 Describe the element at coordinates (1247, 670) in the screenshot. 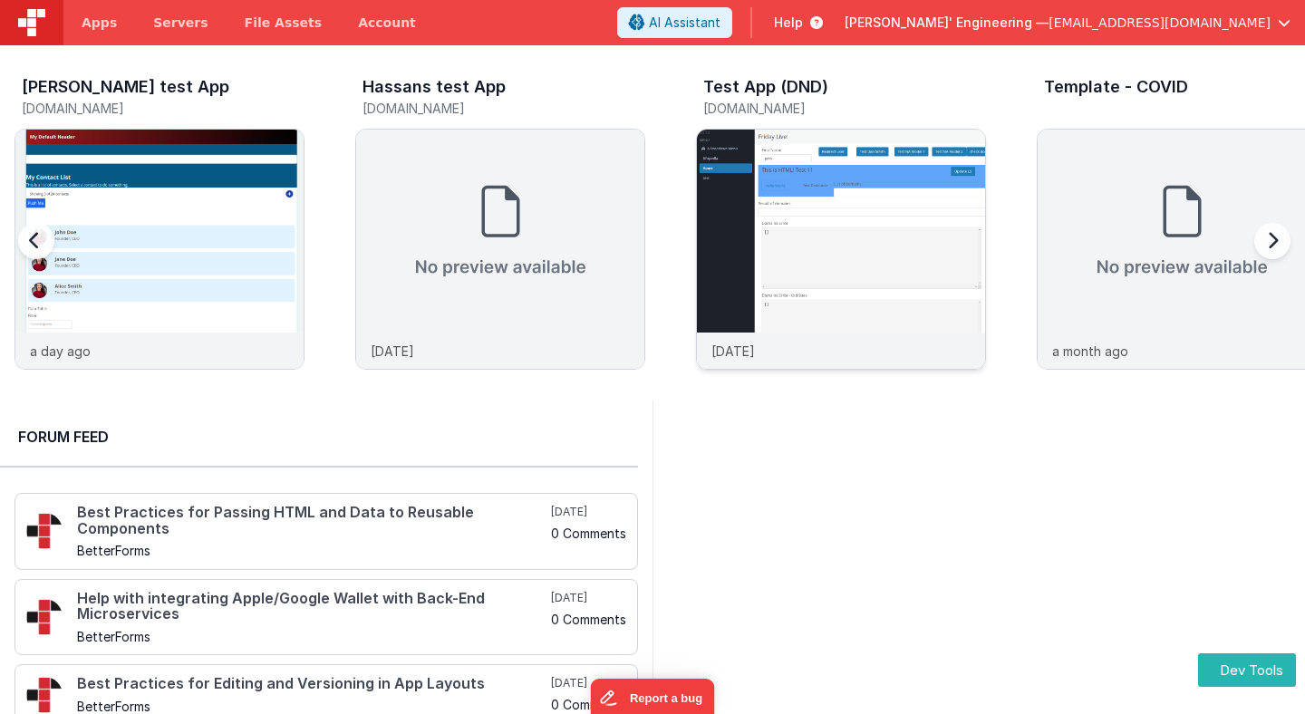

I see `button: Dev Tools` at that location.